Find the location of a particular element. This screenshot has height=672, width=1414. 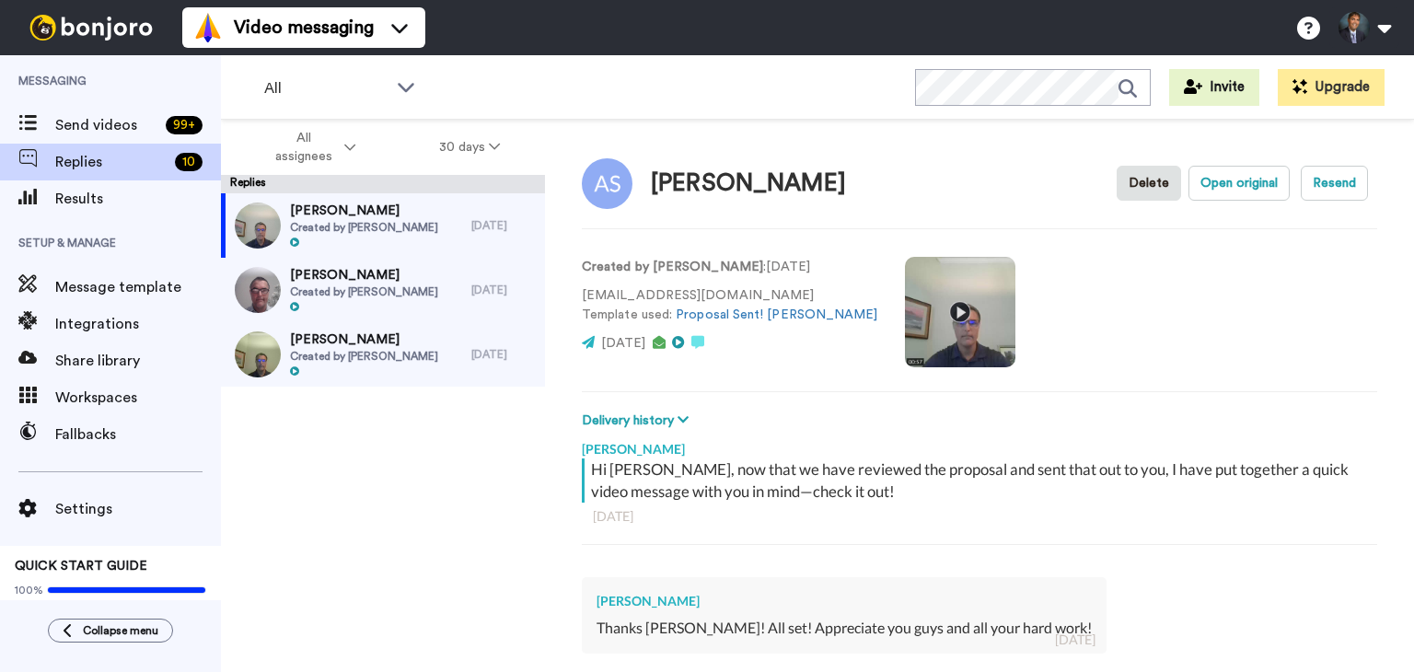

img: vm-color.svg is located at coordinates (208, 28).